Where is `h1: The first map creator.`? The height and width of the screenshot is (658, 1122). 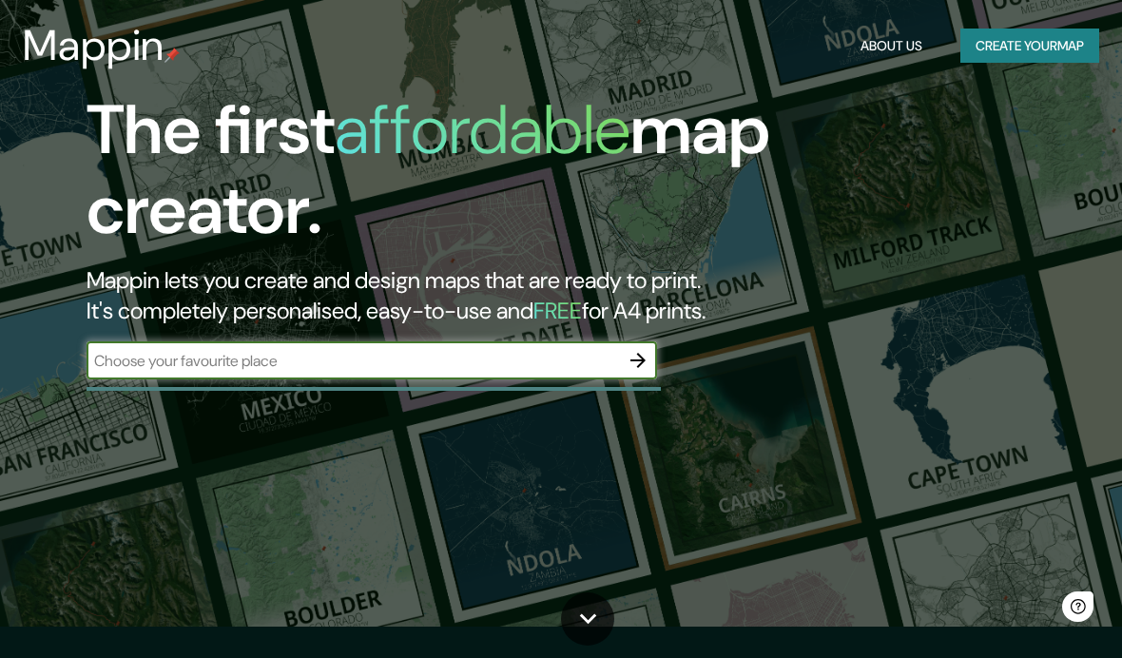 h1: The first map creator. is located at coordinates (535, 178).